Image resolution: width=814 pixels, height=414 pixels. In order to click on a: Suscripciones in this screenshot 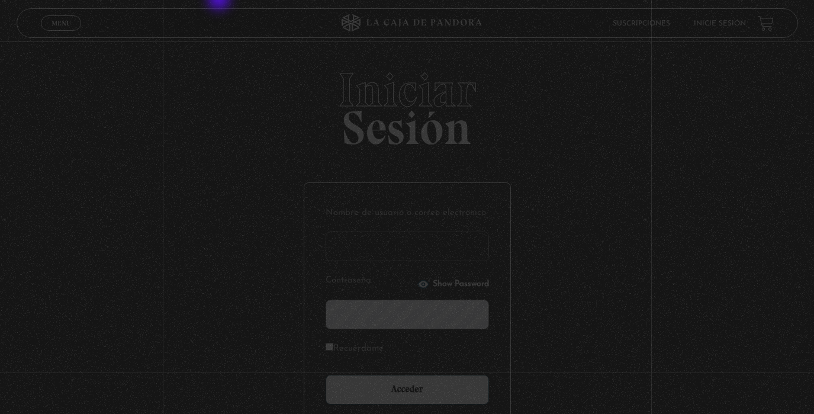, I will do `click(641, 24)`.